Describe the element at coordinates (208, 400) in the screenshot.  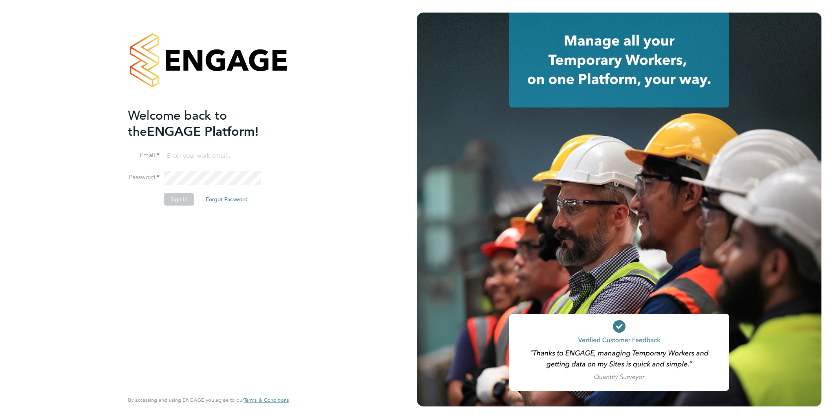
I see `span: By accessing and using ENGAGE you agree to our` at that location.